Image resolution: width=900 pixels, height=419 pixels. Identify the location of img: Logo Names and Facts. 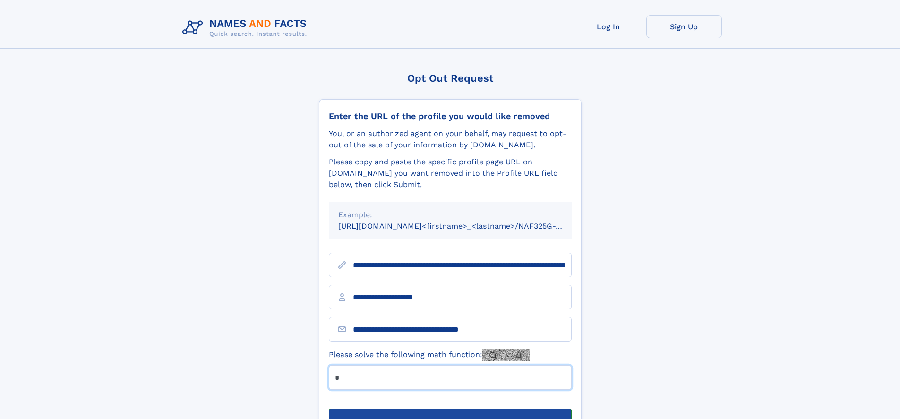
(247, 28).